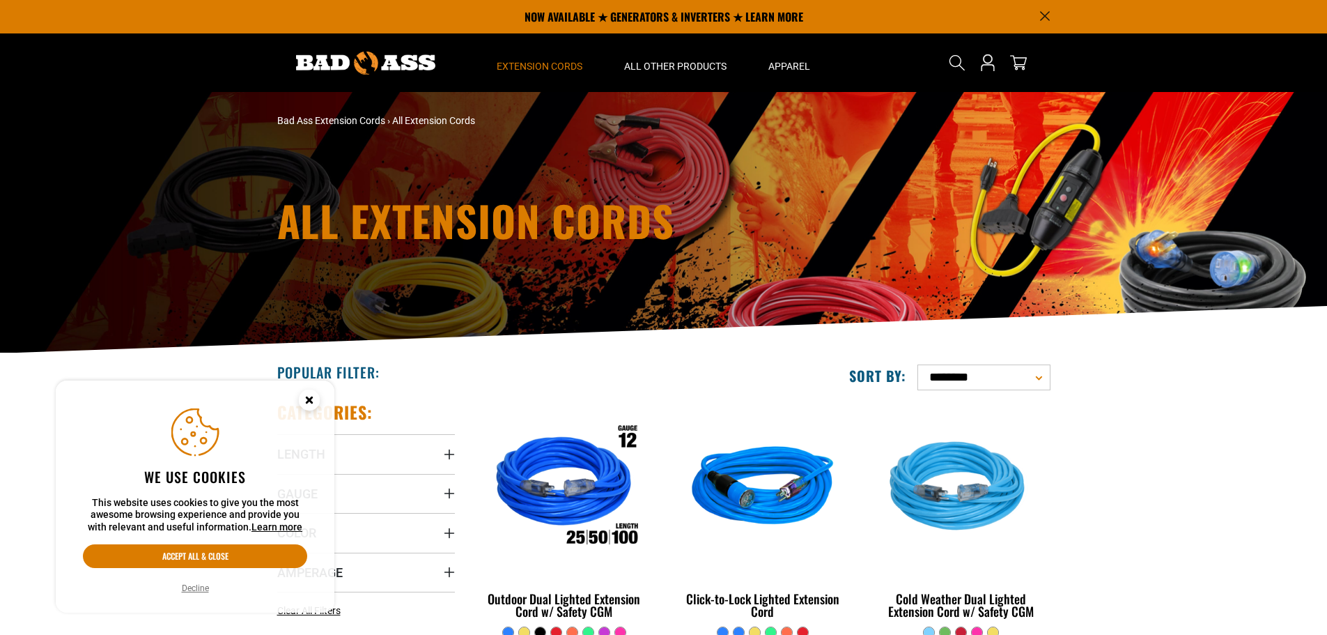 This screenshot has width=1327, height=635. I want to click on summary: All Other Products, so click(675, 63).